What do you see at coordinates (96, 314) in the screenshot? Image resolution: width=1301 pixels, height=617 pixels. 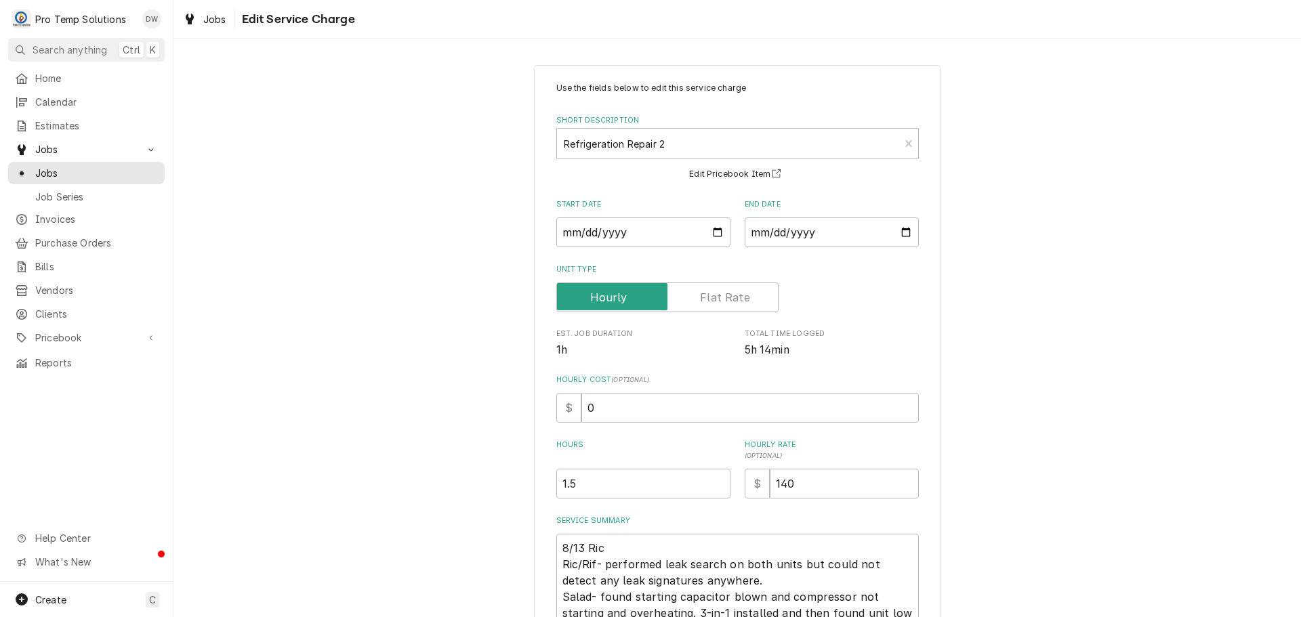 I see `span: Clients` at bounding box center [96, 314].